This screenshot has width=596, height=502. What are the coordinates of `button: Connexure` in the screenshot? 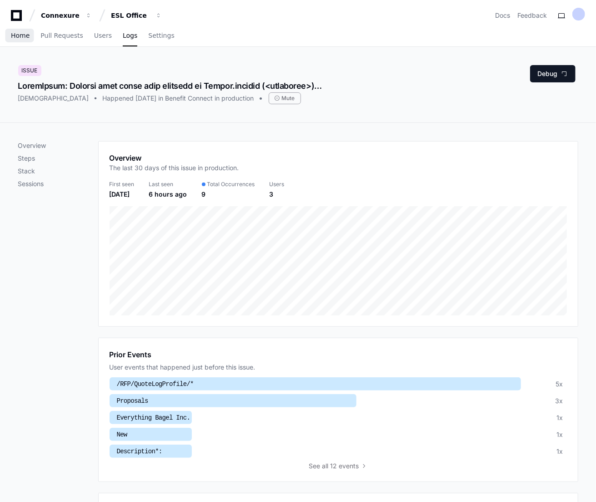 It's located at (66, 15).